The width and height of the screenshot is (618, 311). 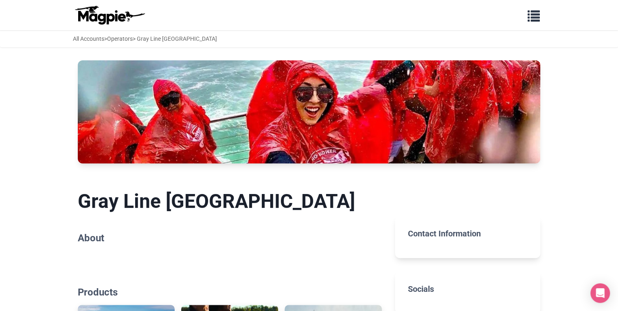 I want to click on h2: About, so click(x=230, y=238).